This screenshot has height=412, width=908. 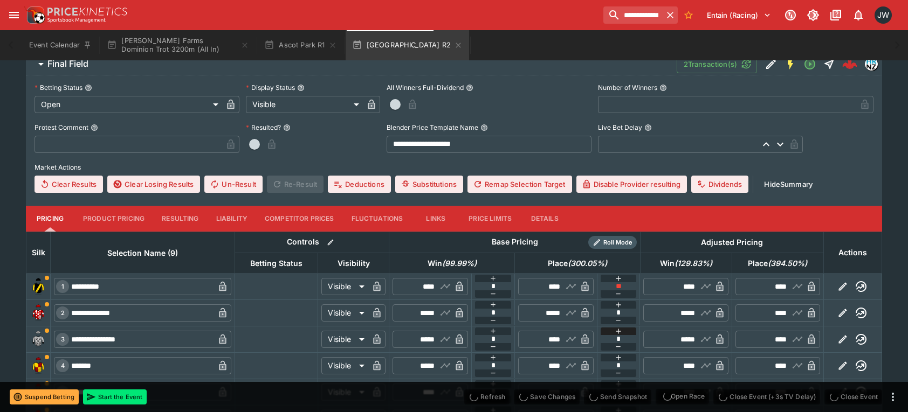 What do you see at coordinates (359, 184) in the screenshot?
I see `button: Deductions` at bounding box center [359, 184].